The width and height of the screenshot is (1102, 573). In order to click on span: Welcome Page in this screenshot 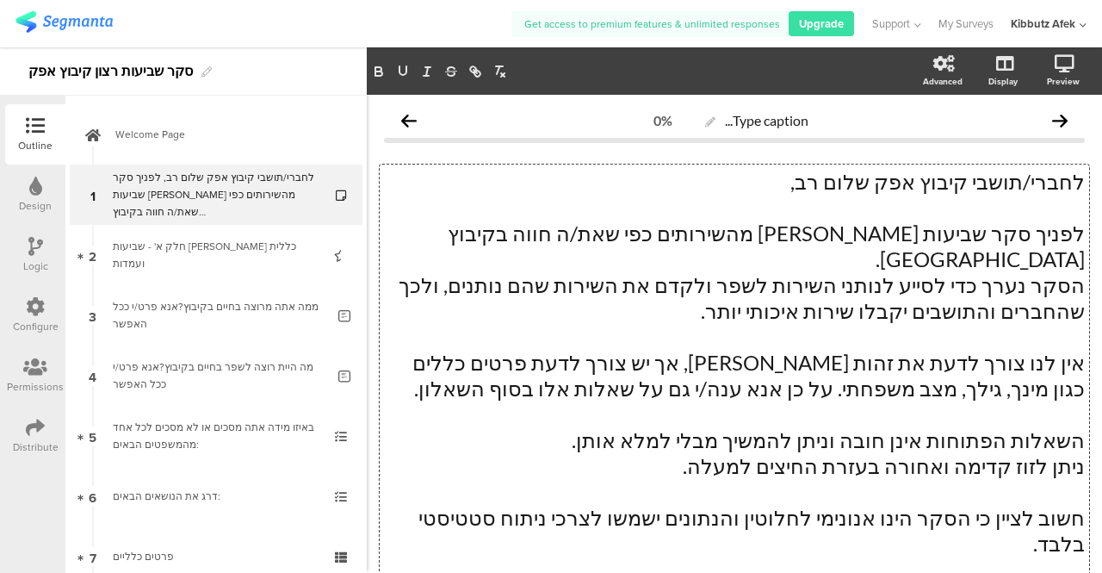, I will do `click(226, 134)`.